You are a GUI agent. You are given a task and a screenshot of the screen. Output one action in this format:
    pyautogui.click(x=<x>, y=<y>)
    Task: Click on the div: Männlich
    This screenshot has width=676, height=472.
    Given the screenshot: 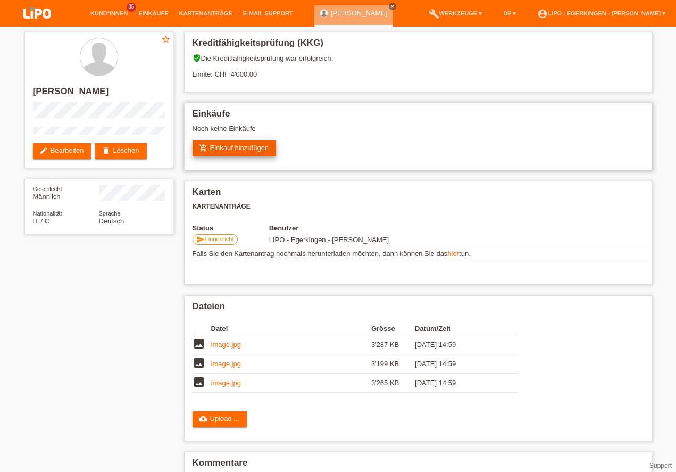 What is the action you would take?
    pyautogui.click(x=66, y=193)
    